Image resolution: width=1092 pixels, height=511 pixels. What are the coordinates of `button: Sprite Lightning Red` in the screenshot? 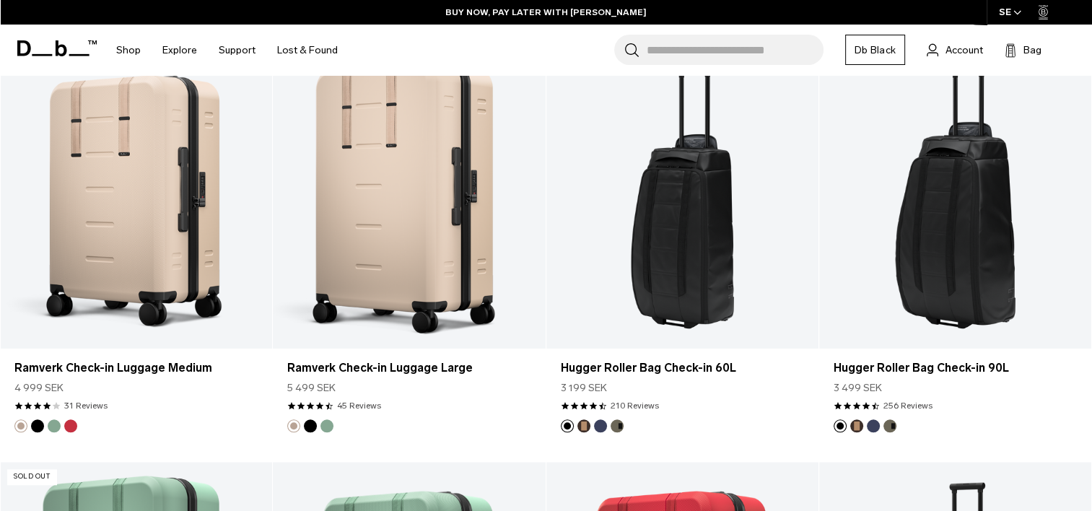 It's located at (71, 426).